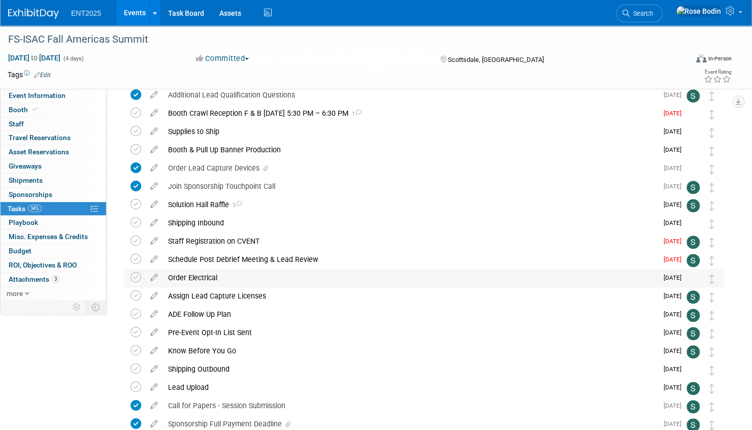 This screenshot has width=752, height=430. Describe the element at coordinates (40, 138) in the screenshot. I see `span: Travel Reservations` at that location.